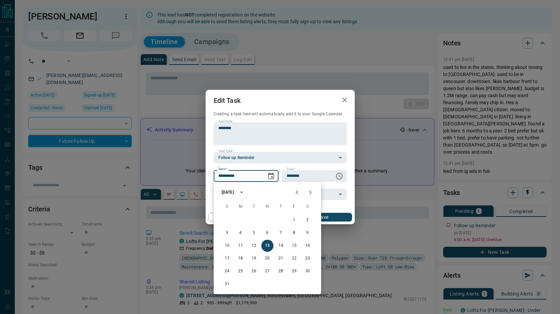  Describe the element at coordinates (226, 151) in the screenshot. I see `label: Task Type` at that location.